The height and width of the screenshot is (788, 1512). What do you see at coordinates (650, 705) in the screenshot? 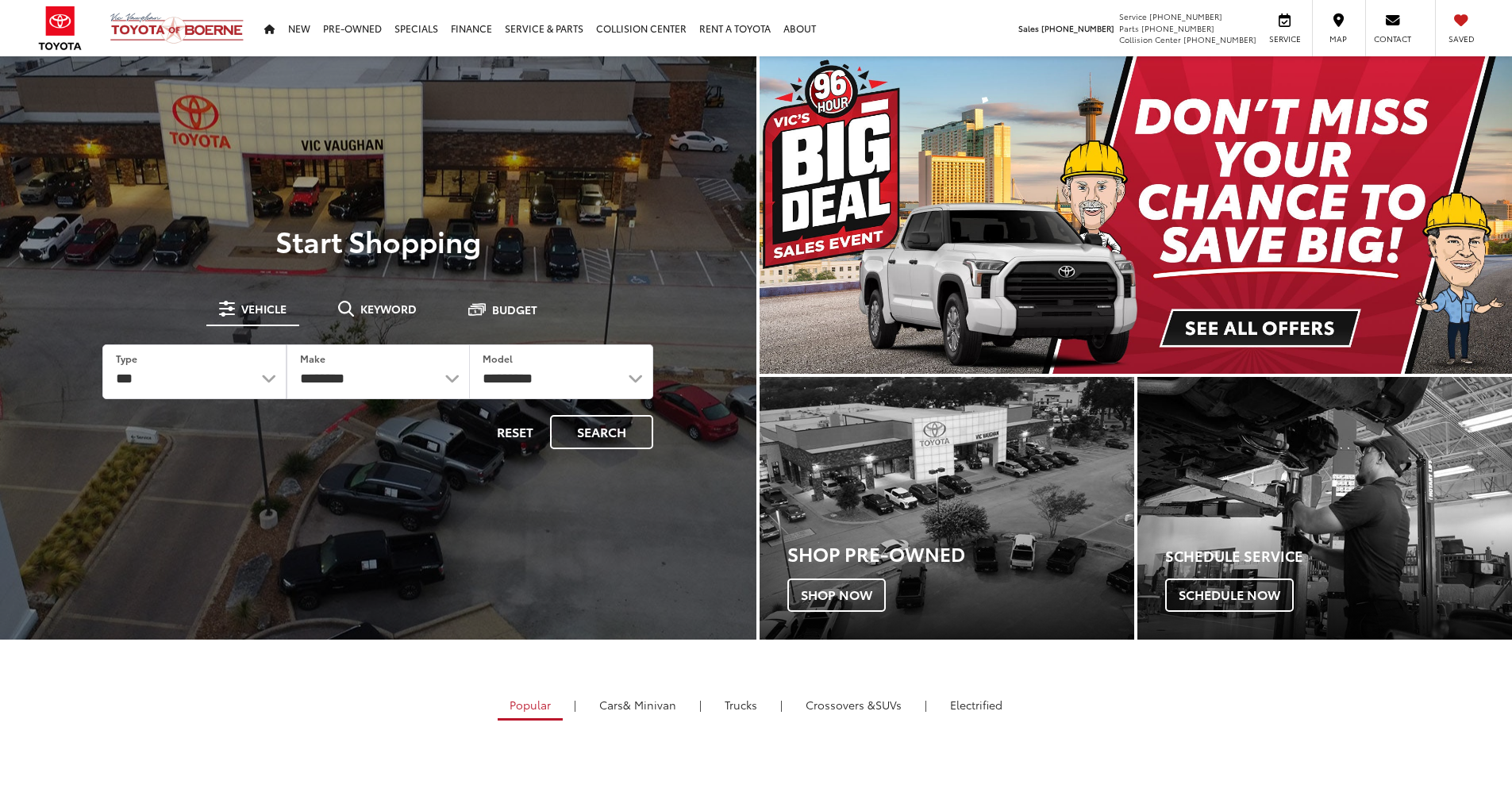
I see `span: & Minivan` at bounding box center [650, 705].